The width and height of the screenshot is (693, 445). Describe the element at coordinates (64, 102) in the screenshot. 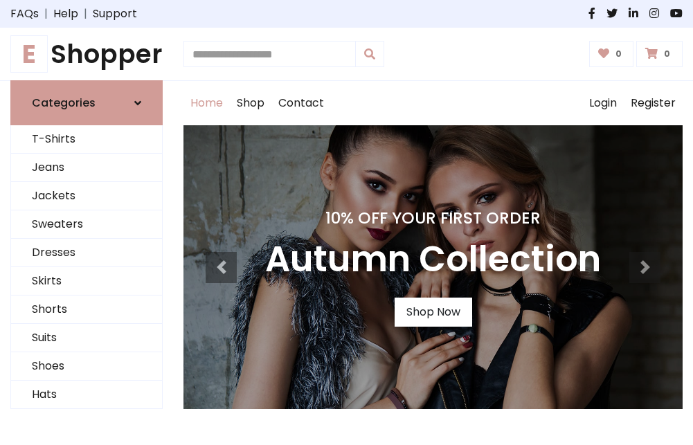

I see `h6: Categories` at that location.